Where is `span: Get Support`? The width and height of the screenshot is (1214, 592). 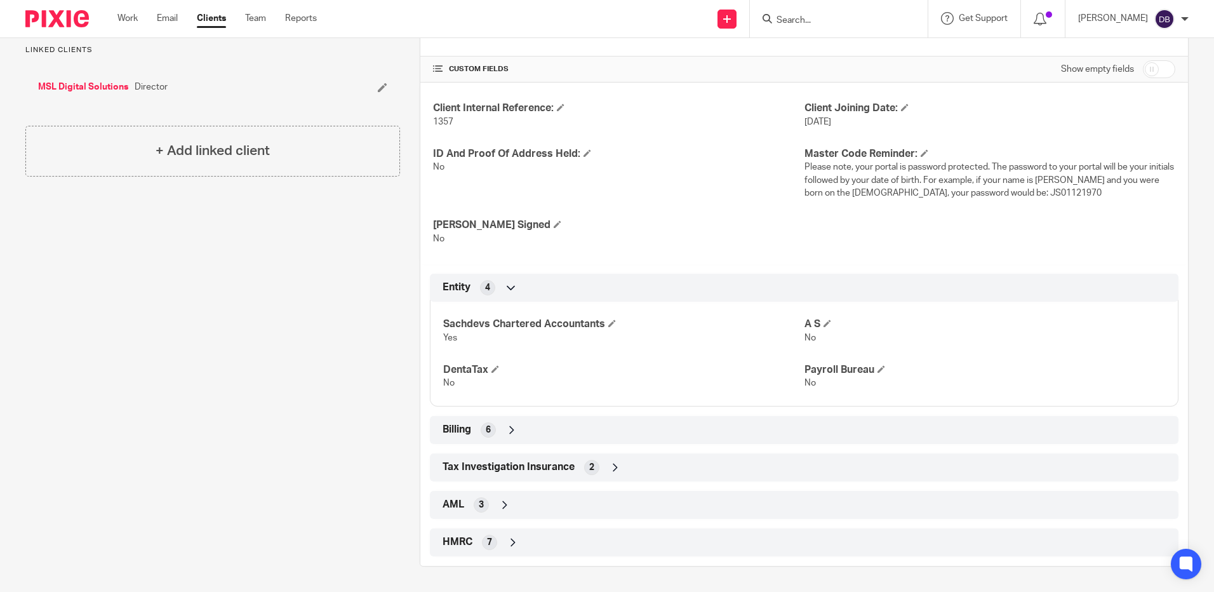 span: Get Support is located at coordinates (983, 18).